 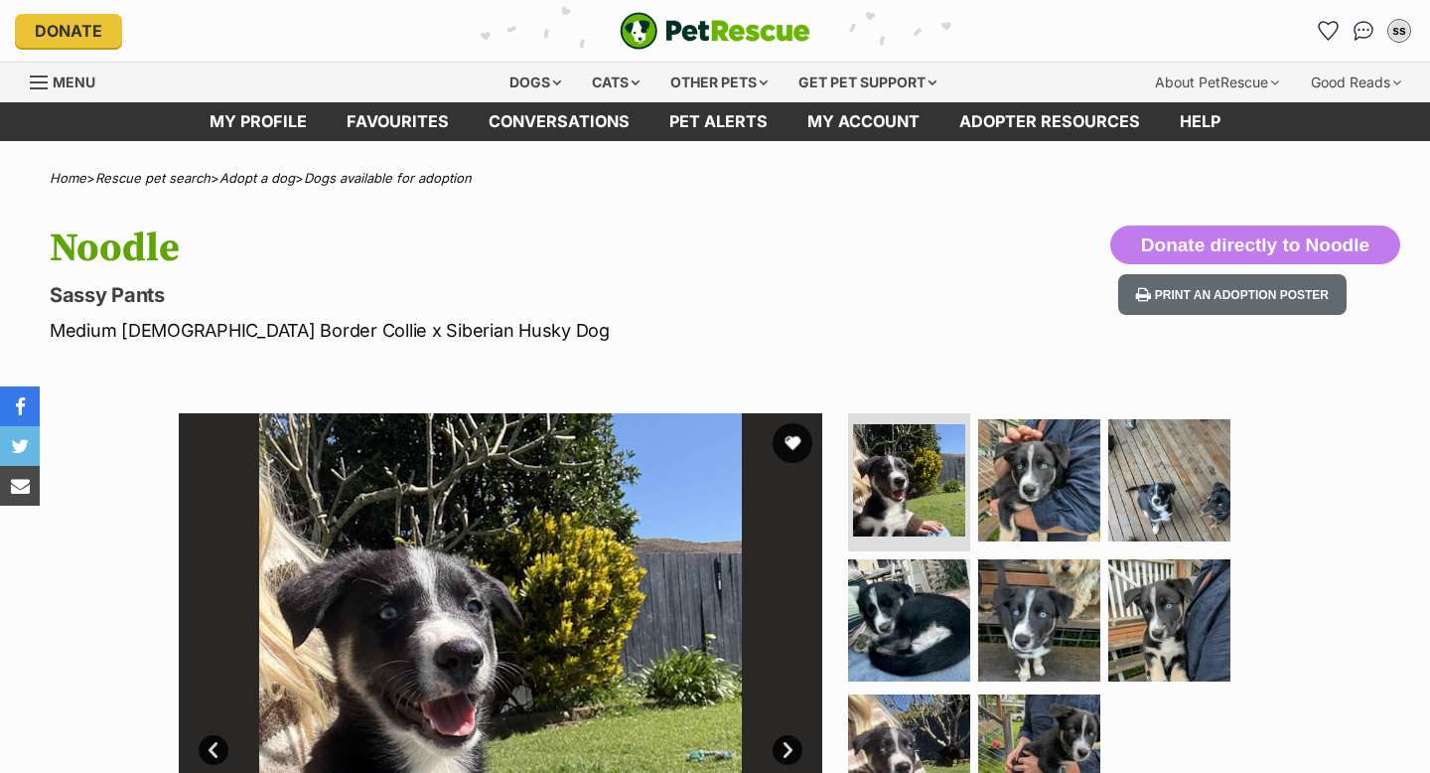 I want to click on a: Adopt a dog, so click(x=257, y=178).